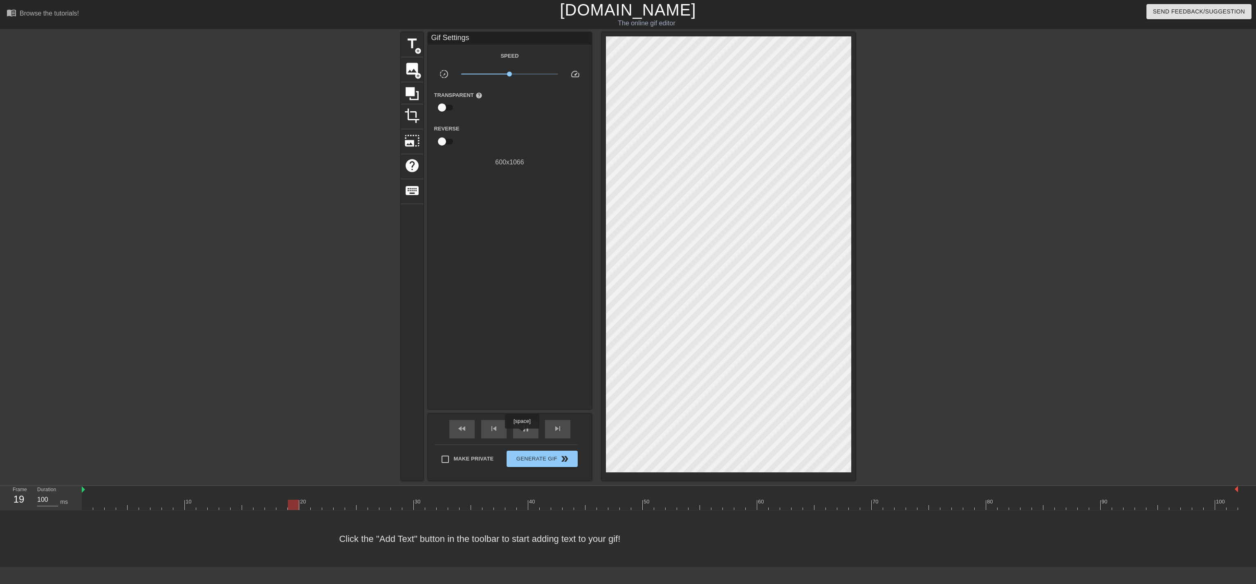 The image size is (1256, 584). Describe the element at coordinates (189, 502) in the screenshot. I see `div: 10` at that location.